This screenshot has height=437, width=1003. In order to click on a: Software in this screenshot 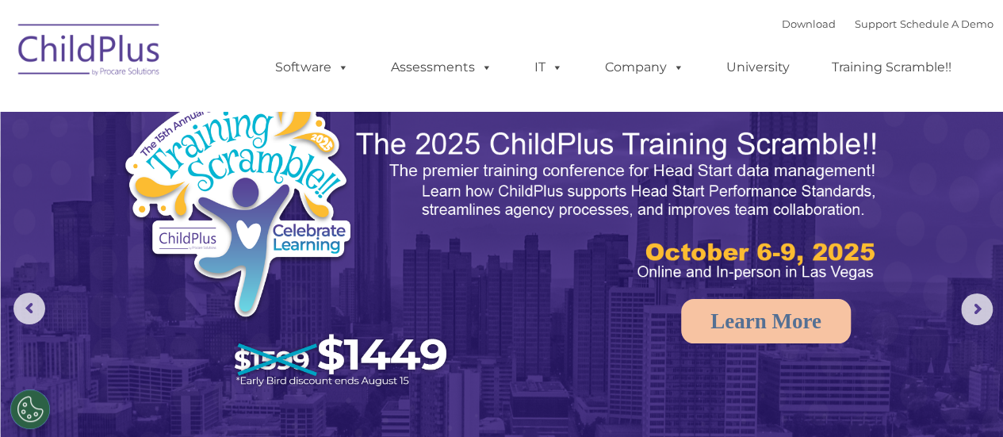, I will do `click(312, 67)`.